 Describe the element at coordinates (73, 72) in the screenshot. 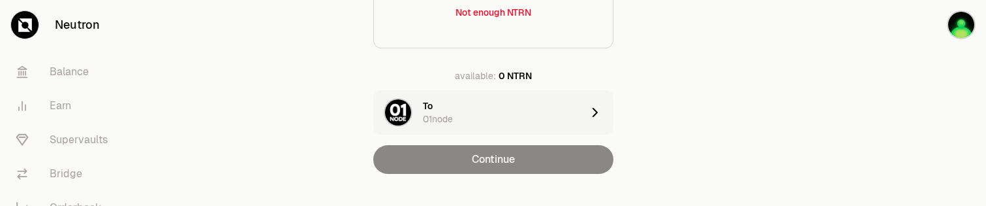

I see `a: Balance` at that location.